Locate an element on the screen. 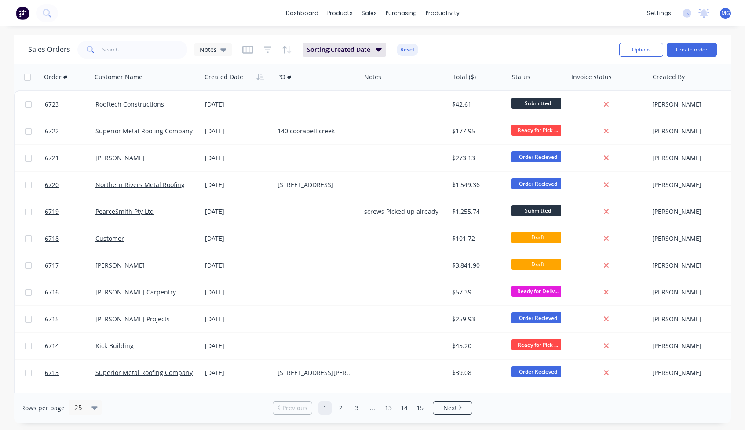  div: $177.95 is located at coordinates (477, 131).